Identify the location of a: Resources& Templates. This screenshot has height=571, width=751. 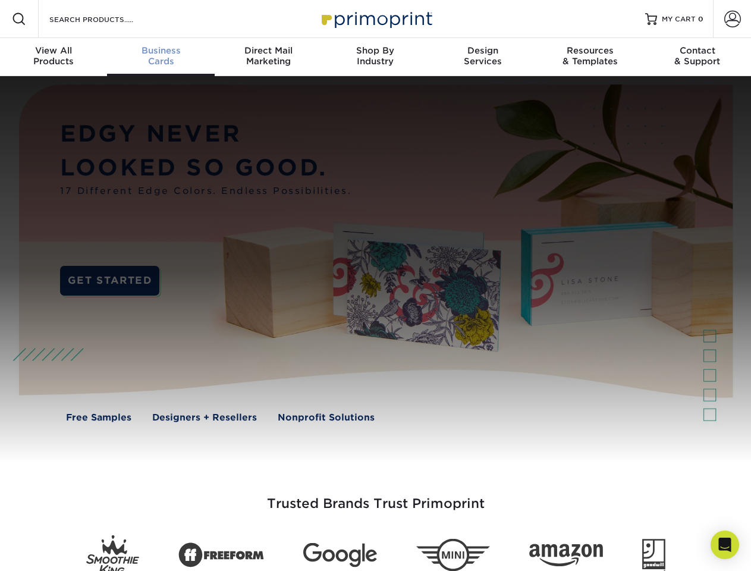
(590, 57).